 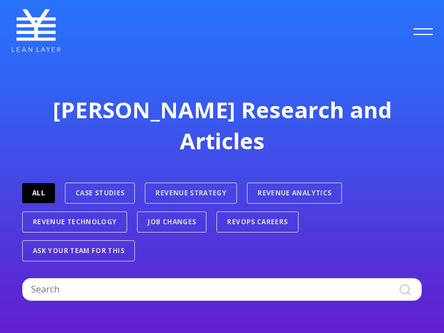 What do you see at coordinates (191, 193) in the screenshot?
I see `a: Revenue Strategy` at bounding box center [191, 193].